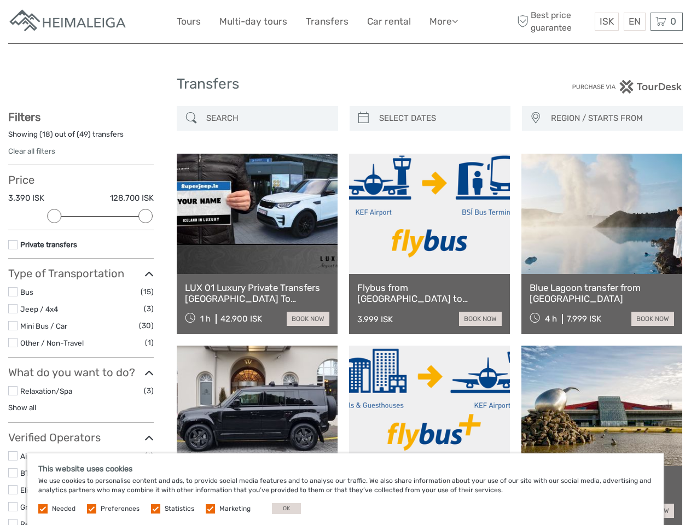 This screenshot has width=691, height=525. Describe the element at coordinates (81, 373) in the screenshot. I see `h3: What do you want to do?` at that location.